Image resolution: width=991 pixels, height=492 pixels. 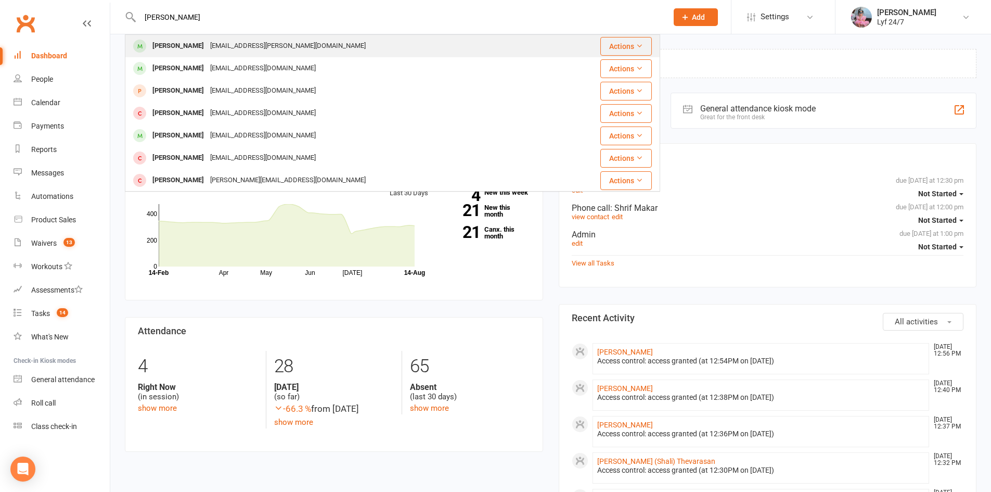 I want to click on div: Workouts, so click(x=47, y=266).